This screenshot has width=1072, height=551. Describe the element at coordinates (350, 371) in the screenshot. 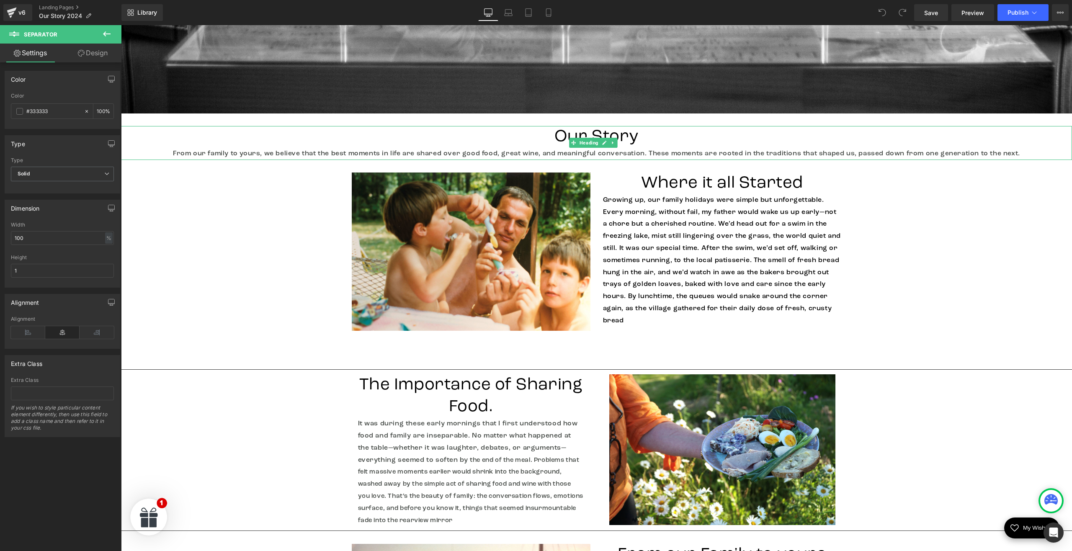

I see `h1: The Importance of Sharing Food.` at that location.